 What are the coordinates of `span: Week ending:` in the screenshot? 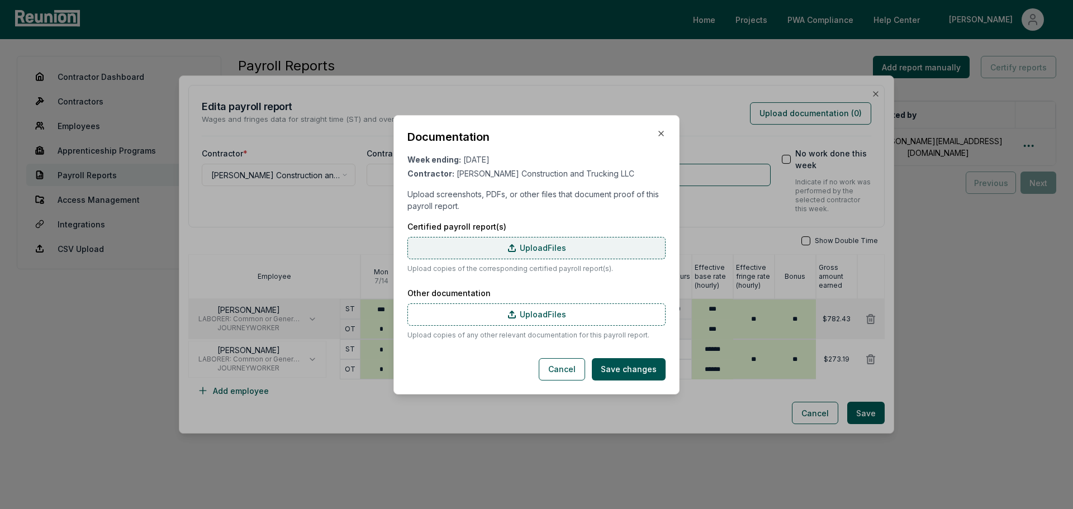 It's located at (434, 159).